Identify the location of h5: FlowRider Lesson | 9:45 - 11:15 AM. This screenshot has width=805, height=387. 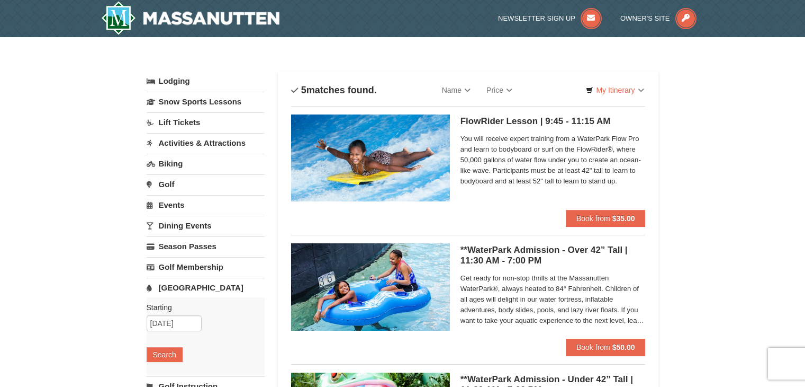
(553, 121).